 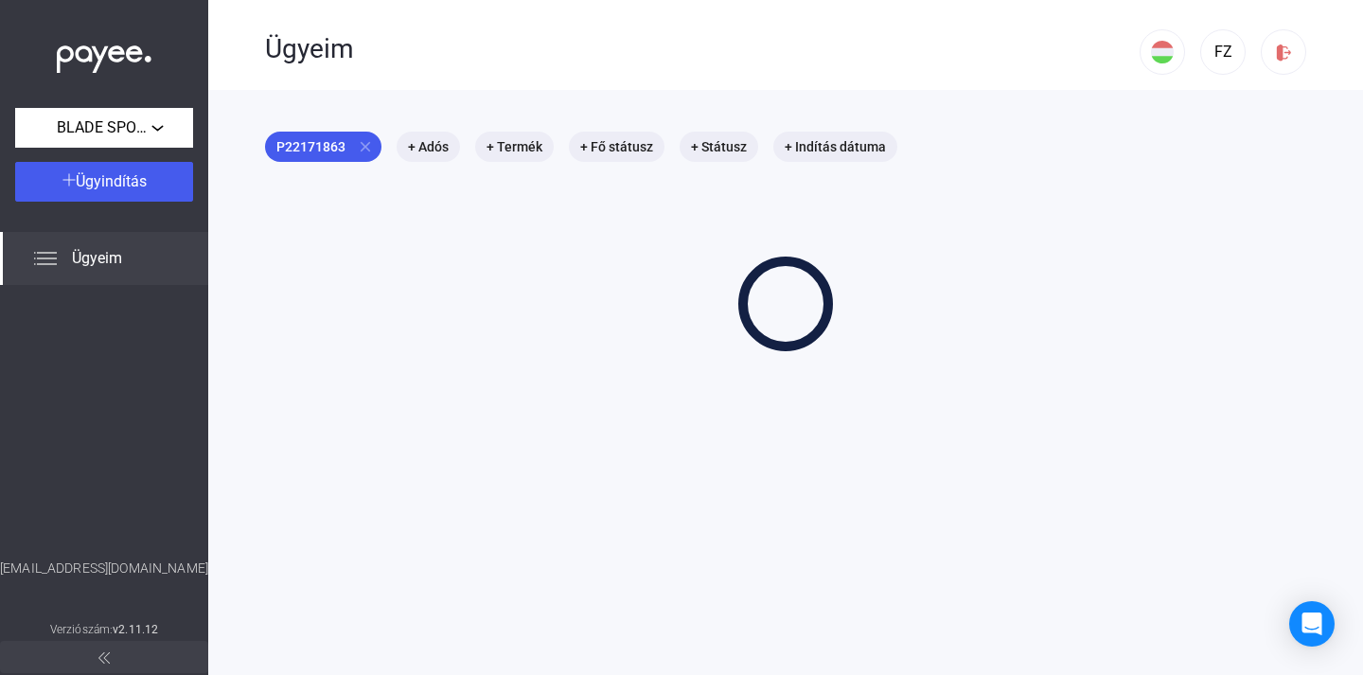 What do you see at coordinates (104, 182) in the screenshot?
I see `button: Ügyindítás` at bounding box center [104, 182].